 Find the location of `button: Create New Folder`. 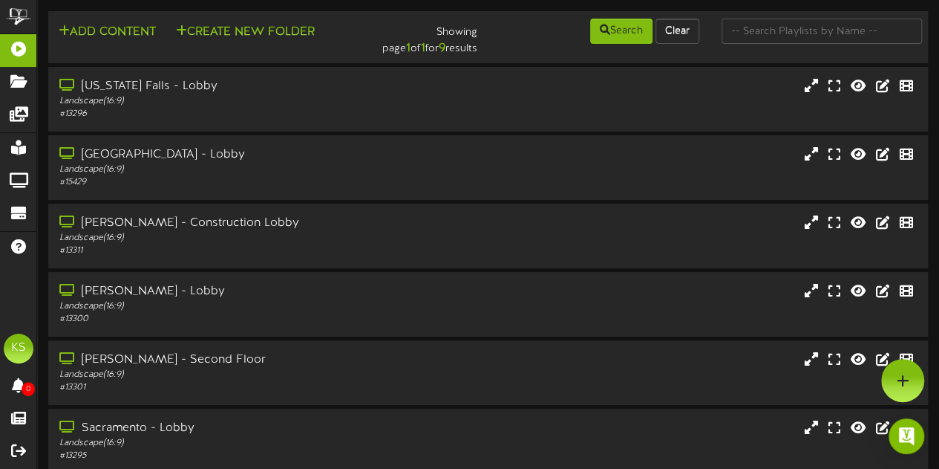

button: Create New Folder is located at coordinates (245, 32).